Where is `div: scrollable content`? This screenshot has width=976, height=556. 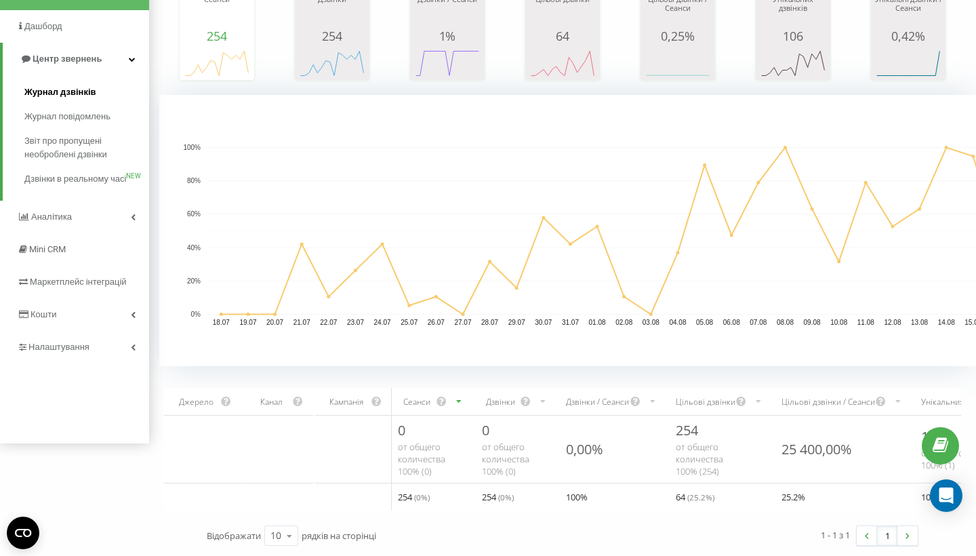
div: scrollable content is located at coordinates (563, 449).